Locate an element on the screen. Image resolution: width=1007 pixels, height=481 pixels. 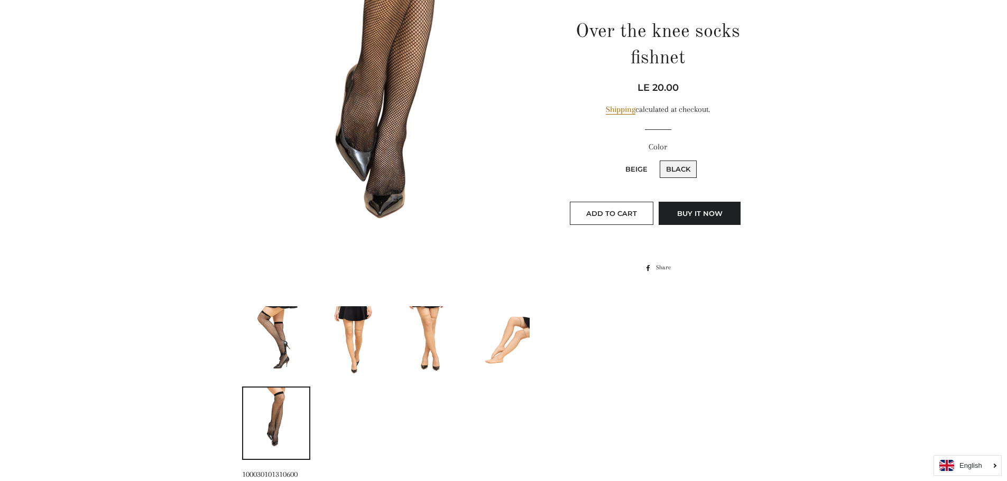
i: English is located at coordinates (970, 466).